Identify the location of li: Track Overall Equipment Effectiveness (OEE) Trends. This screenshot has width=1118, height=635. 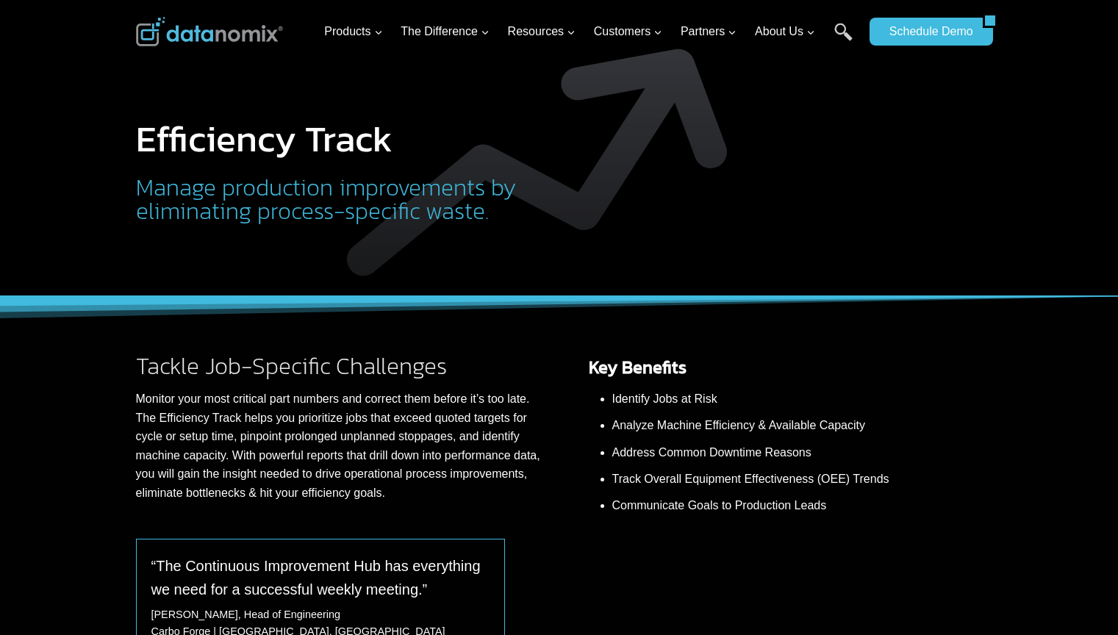
(767, 483).